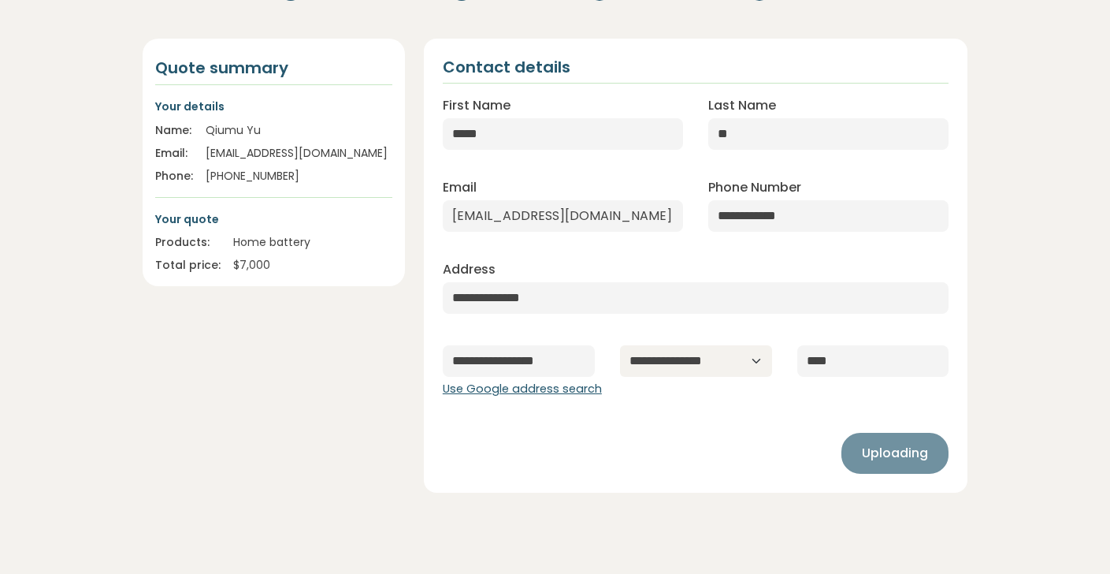 This screenshot has width=1110, height=574. What do you see at coordinates (563, 216) in the screenshot?
I see `input: Enter email` at bounding box center [563, 216].